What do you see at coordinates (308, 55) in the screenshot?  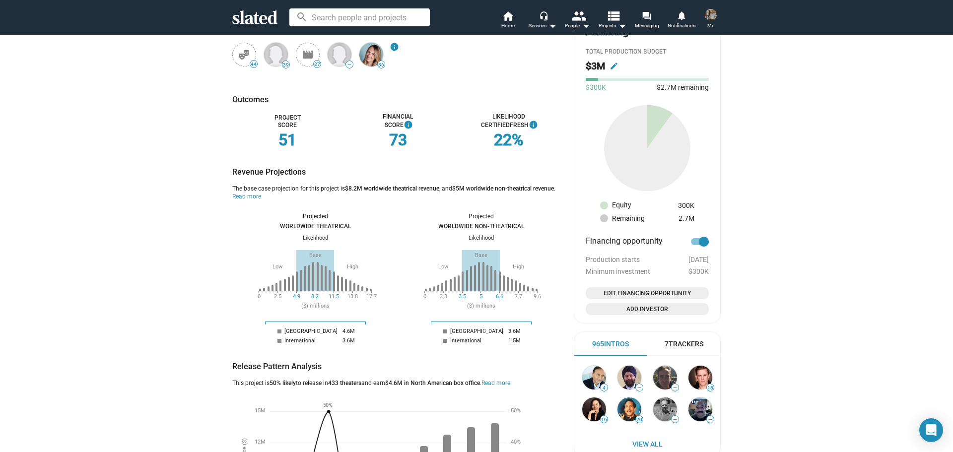 I see `mat-icon: movie_black` at bounding box center [308, 55].